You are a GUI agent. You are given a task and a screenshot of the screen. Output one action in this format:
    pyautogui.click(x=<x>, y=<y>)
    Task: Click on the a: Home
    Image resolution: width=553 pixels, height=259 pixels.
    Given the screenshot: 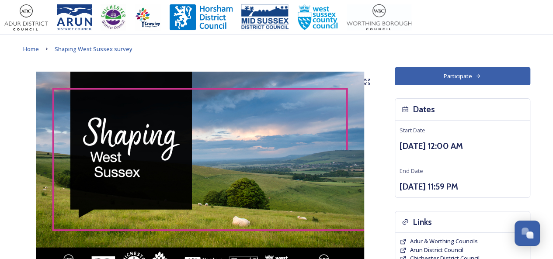 What is the action you would take?
    pyautogui.click(x=31, y=49)
    